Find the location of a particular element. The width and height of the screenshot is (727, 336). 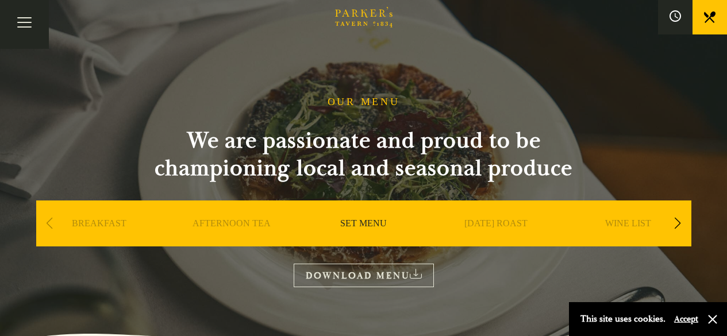

a: DOWNLOAD MENU is located at coordinates (364, 275).